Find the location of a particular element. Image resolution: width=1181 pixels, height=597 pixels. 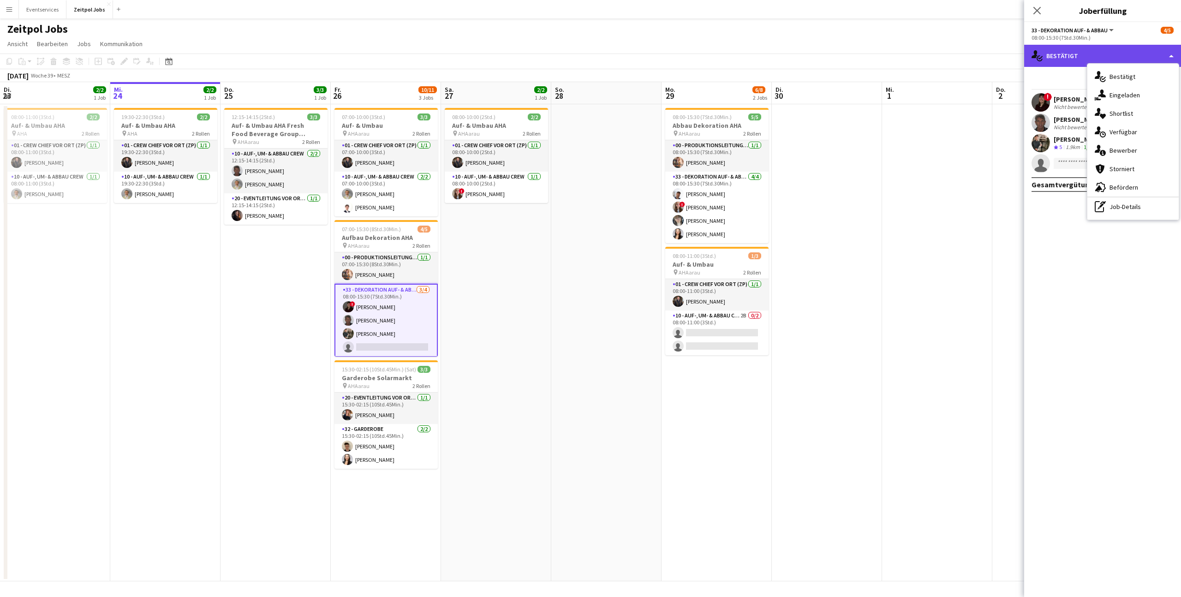

app-job-card: 07:00-10:00 (3Std.)3/3Auf- & Umbau AHAarau2 Rollen01 - Crew Chief vor Ort (ZP)1/107:00-10:00 (3St... is located at coordinates (386, 162).